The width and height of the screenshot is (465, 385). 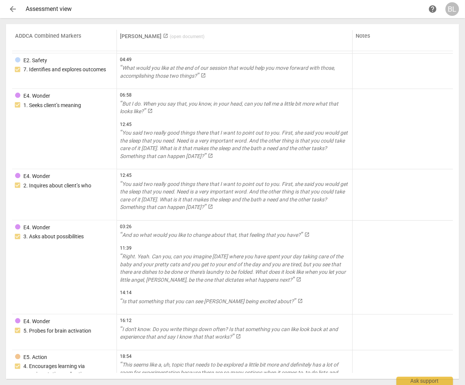 What do you see at coordinates (225, 9) in the screenshot?
I see `div: Assessment view` at bounding box center [225, 9].